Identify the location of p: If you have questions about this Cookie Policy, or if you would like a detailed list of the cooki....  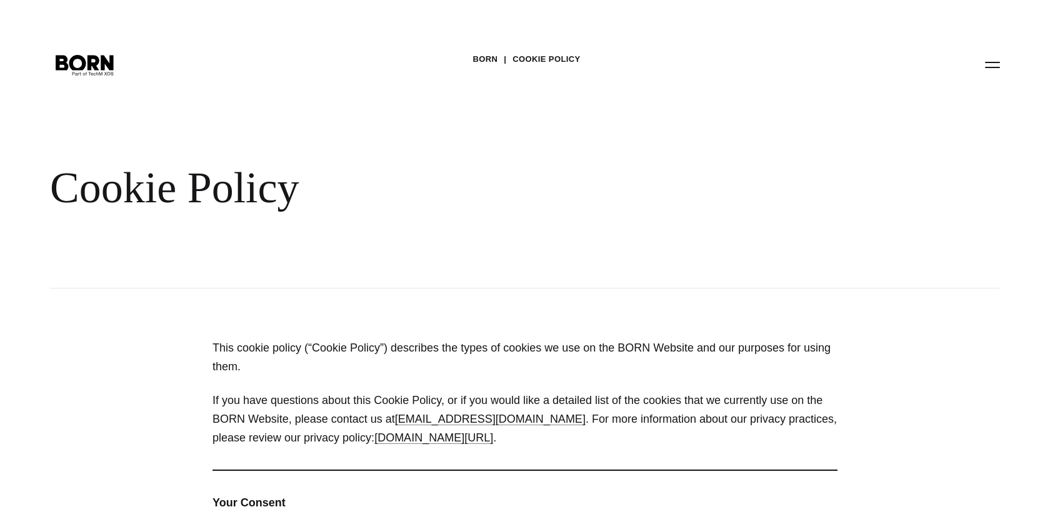
(525, 419).